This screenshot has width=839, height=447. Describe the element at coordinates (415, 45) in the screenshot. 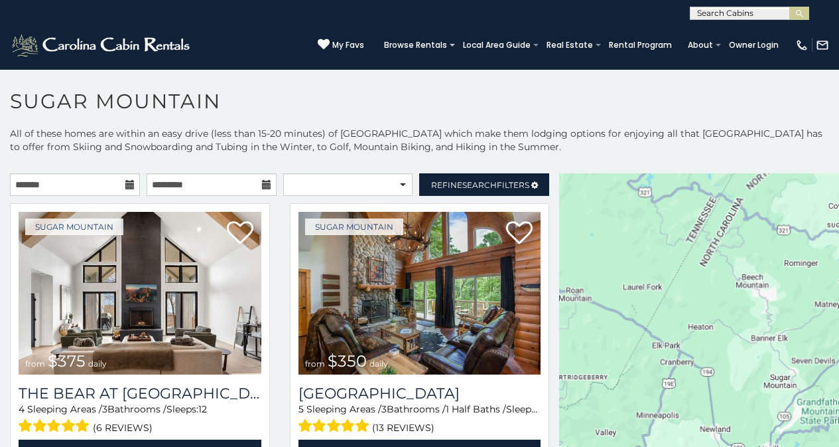

I see `a: Browse Rentals` at that location.